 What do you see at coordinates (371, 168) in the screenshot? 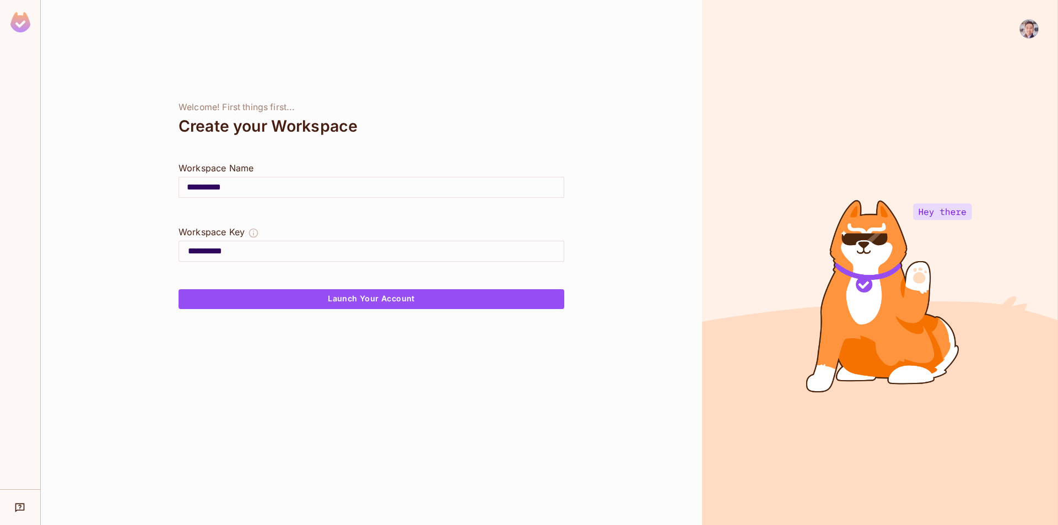
I see `div: Workspace Name` at bounding box center [371, 168].